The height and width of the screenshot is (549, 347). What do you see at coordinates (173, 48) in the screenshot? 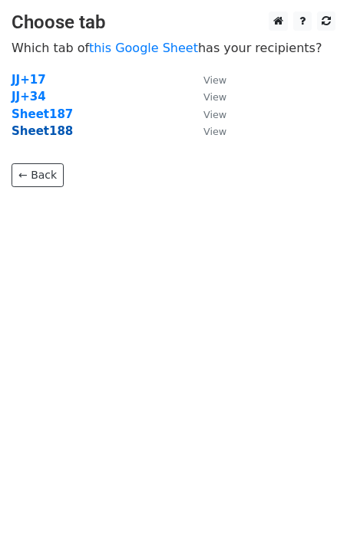
I see `p: Which tab of has your recipients?` at bounding box center [173, 48].